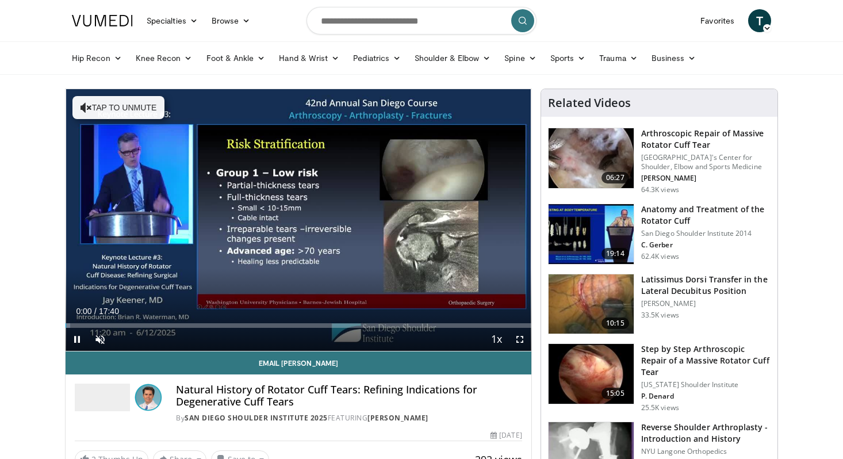  I want to click on a: Hand & Wrist, so click(309, 58).